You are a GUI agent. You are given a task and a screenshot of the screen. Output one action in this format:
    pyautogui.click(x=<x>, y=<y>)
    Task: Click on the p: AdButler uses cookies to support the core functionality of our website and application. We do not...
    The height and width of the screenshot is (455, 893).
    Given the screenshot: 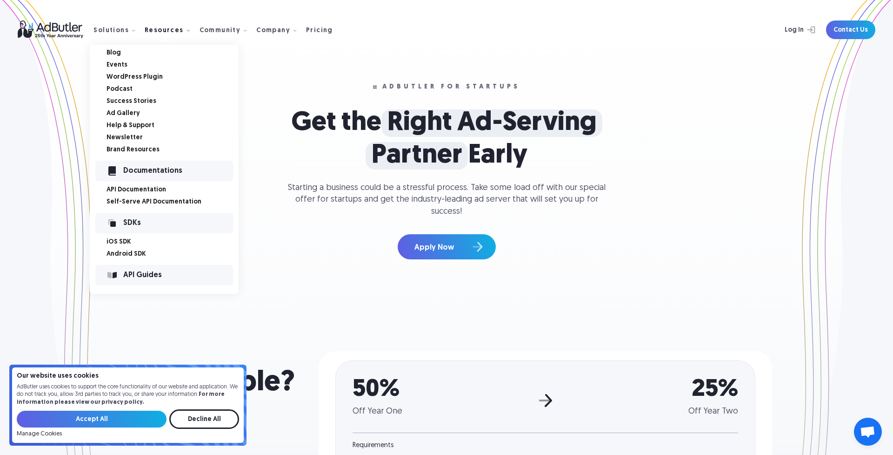 What is the action you would take?
    pyautogui.click(x=128, y=395)
    